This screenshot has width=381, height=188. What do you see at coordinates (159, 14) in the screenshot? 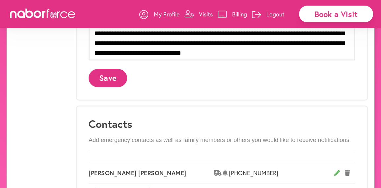
I see `a: My Profile` at bounding box center [159, 14].